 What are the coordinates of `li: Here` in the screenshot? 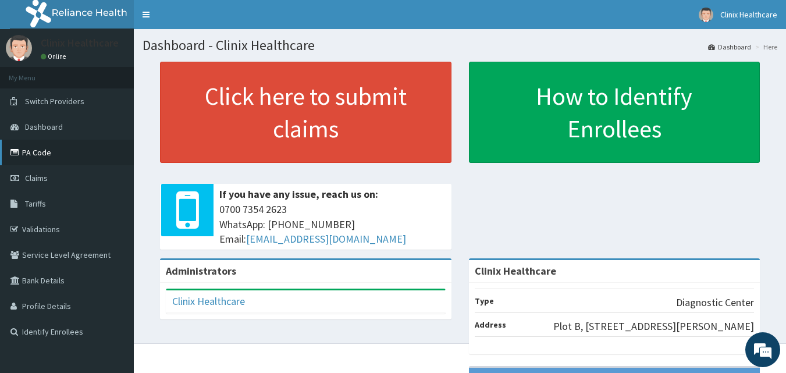 It's located at (764, 47).